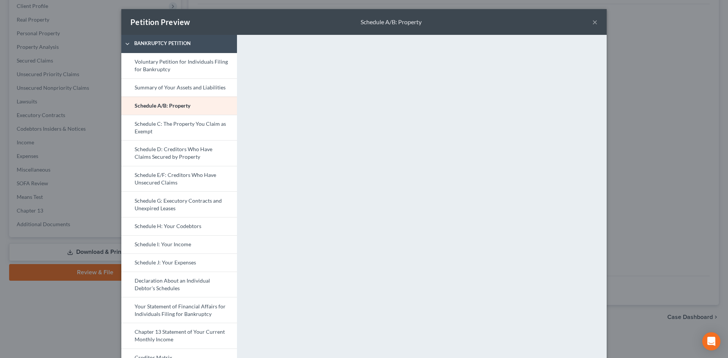 This screenshot has width=728, height=358. What do you see at coordinates (179, 88) in the screenshot?
I see `a: Summary of Your Assets and Liabilities` at bounding box center [179, 88].